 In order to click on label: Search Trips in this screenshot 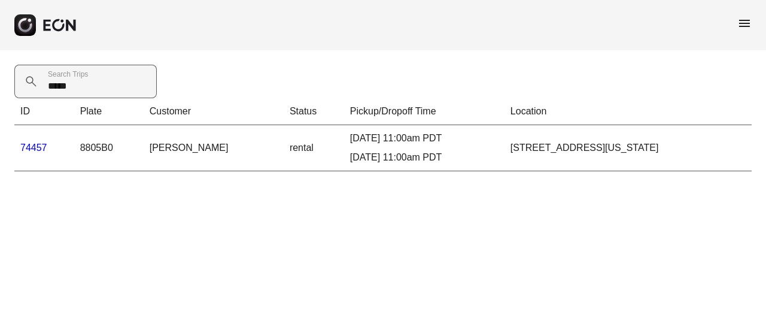, I will do `click(68, 74)`.